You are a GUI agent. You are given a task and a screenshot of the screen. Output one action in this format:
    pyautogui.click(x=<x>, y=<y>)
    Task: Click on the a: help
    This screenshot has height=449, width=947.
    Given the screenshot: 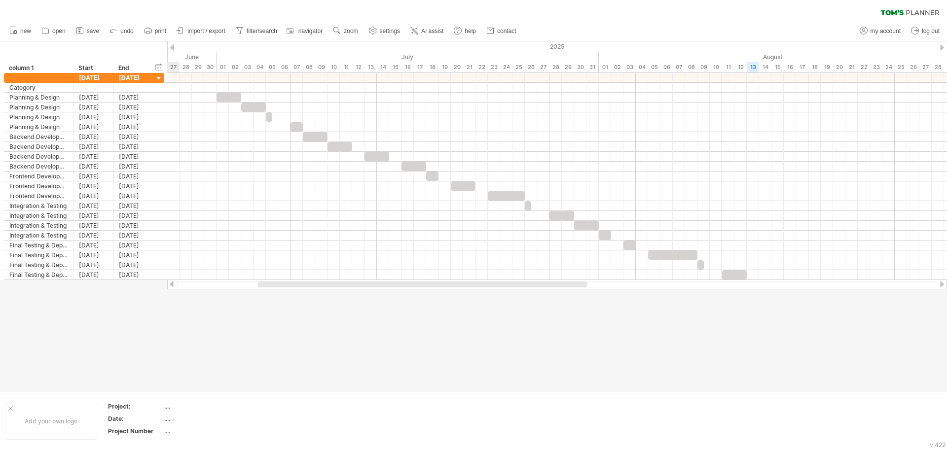 What is the action you would take?
    pyautogui.click(x=465, y=31)
    